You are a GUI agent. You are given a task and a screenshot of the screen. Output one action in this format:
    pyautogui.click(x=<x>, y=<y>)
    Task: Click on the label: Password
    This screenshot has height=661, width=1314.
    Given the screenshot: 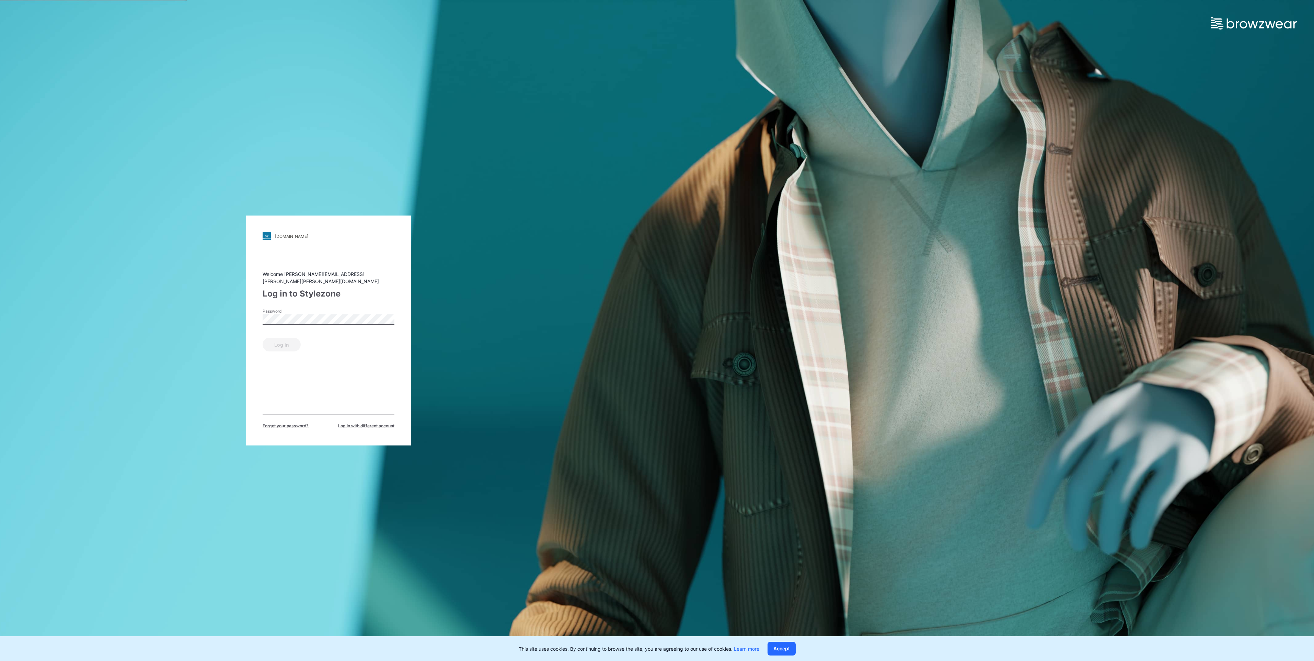 What is the action you would take?
    pyautogui.click(x=287, y=311)
    